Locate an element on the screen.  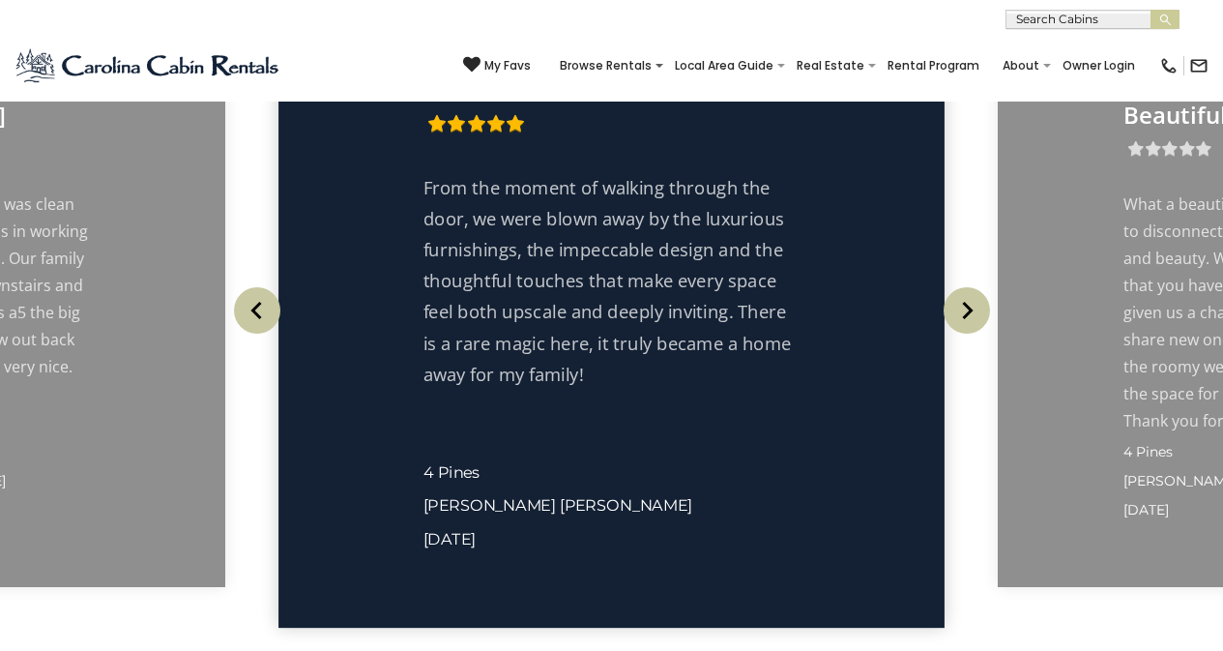
a: My Favs is located at coordinates (497, 66).